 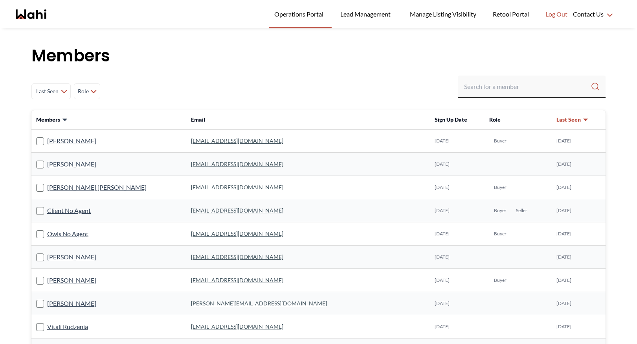 I want to click on span: Log Out, so click(x=557, y=14).